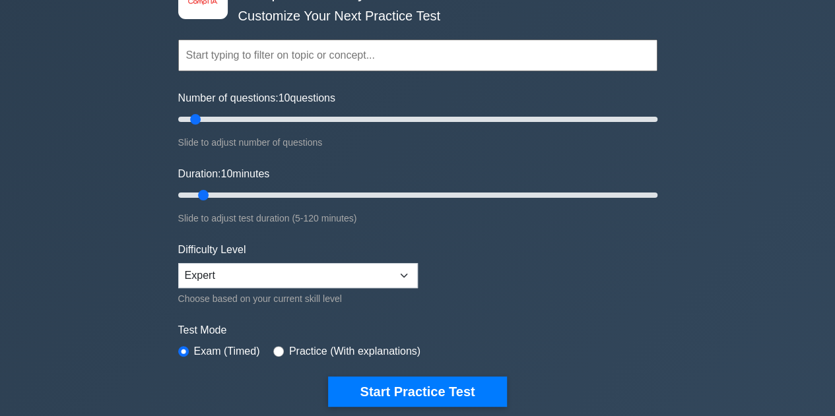 This screenshot has height=416, width=835. I want to click on label: Number of questions: questions, so click(257, 98).